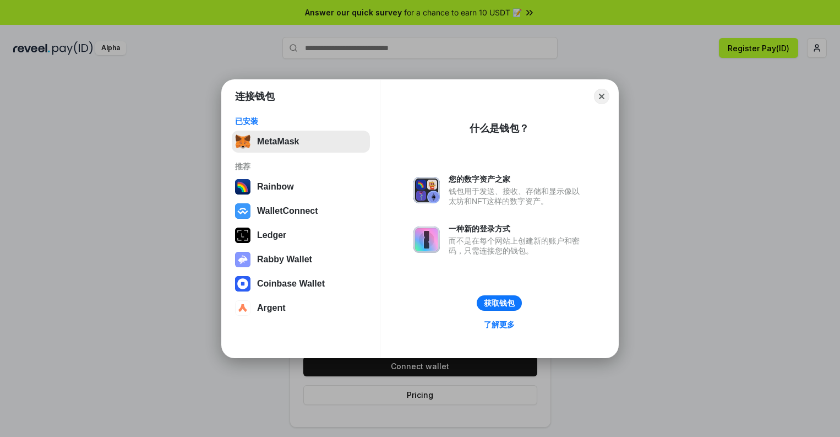  What do you see at coordinates (275, 187) in the screenshot?
I see `div: Rainbow` at bounding box center [275, 187].